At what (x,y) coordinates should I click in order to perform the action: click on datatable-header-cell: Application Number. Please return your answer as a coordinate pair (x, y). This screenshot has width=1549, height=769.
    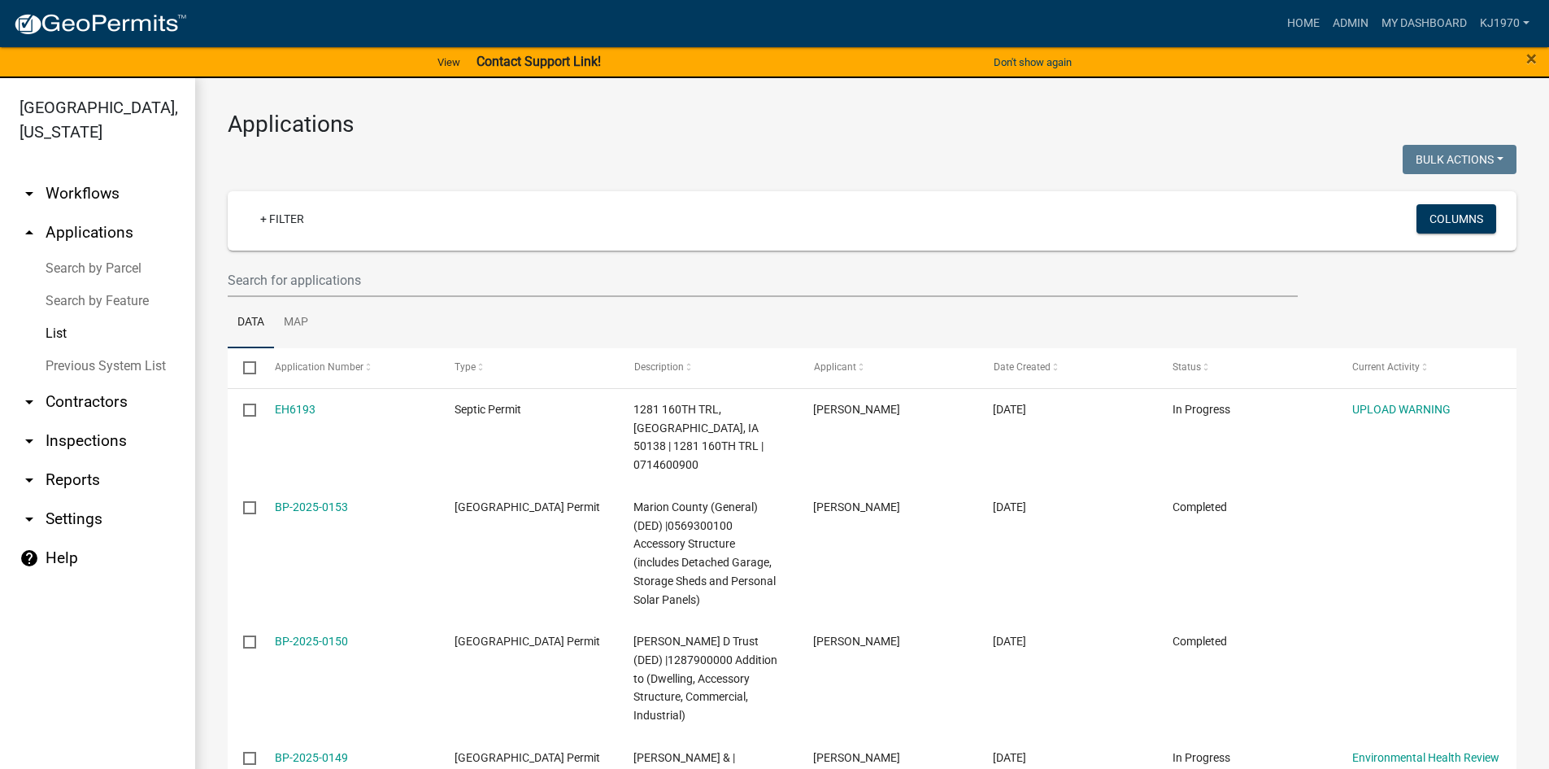
    Looking at the image, I should click on (348, 368).